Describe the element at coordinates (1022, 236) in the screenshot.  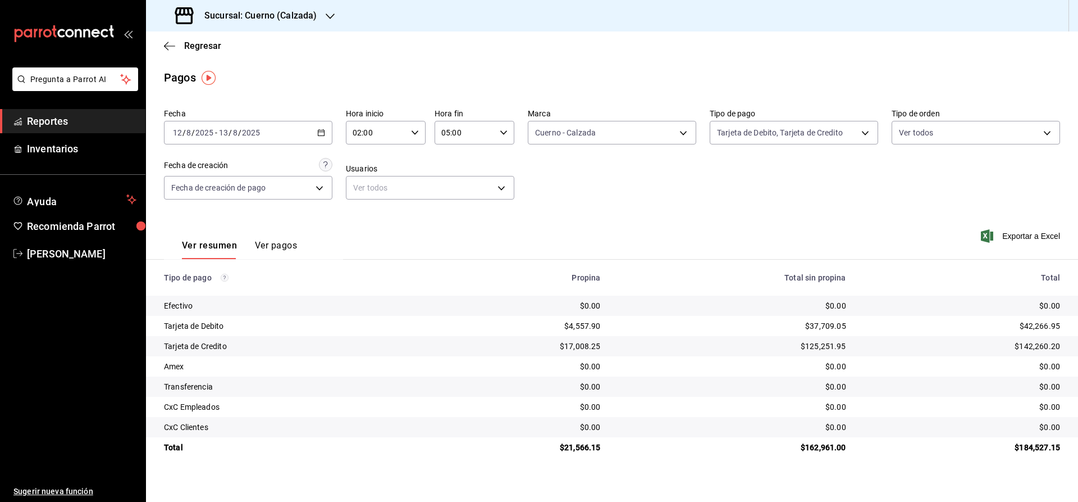
I see `button: Exportar a Excel` at that location.